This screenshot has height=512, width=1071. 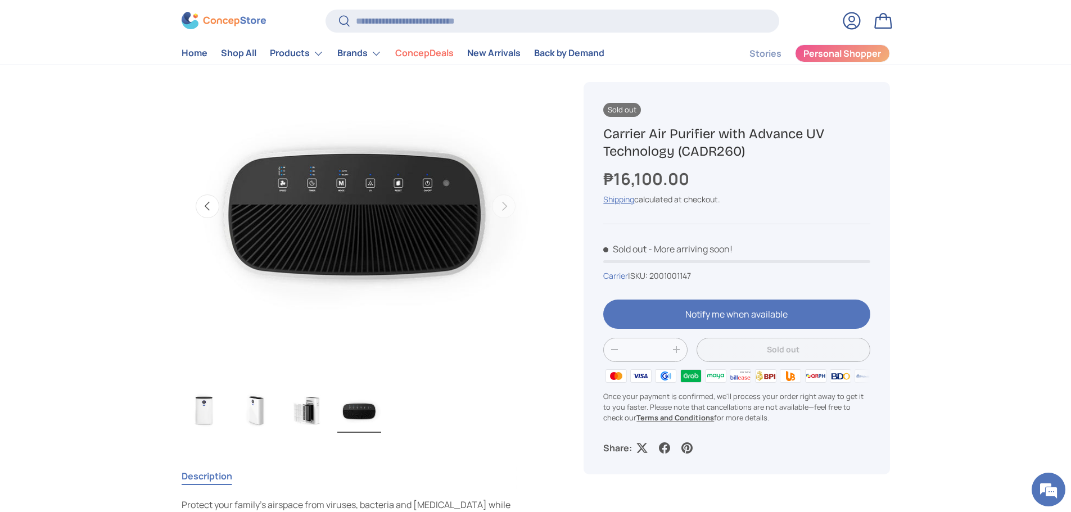 What do you see at coordinates (359, 53) in the screenshot?
I see `summary: Brands` at bounding box center [359, 53].